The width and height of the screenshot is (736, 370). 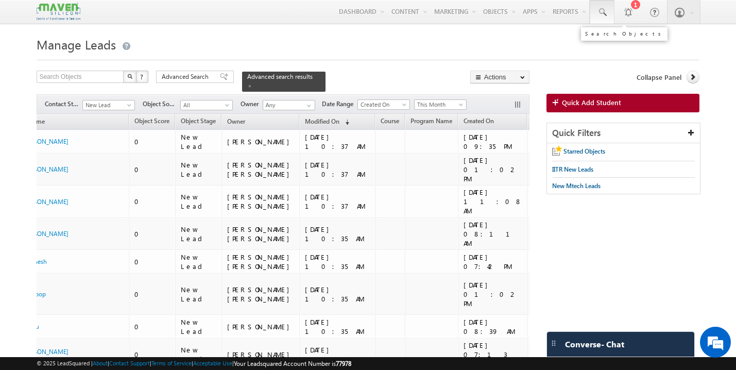 What do you see at coordinates (107, 105) in the screenshot?
I see `span: New Lead` at bounding box center [107, 105].